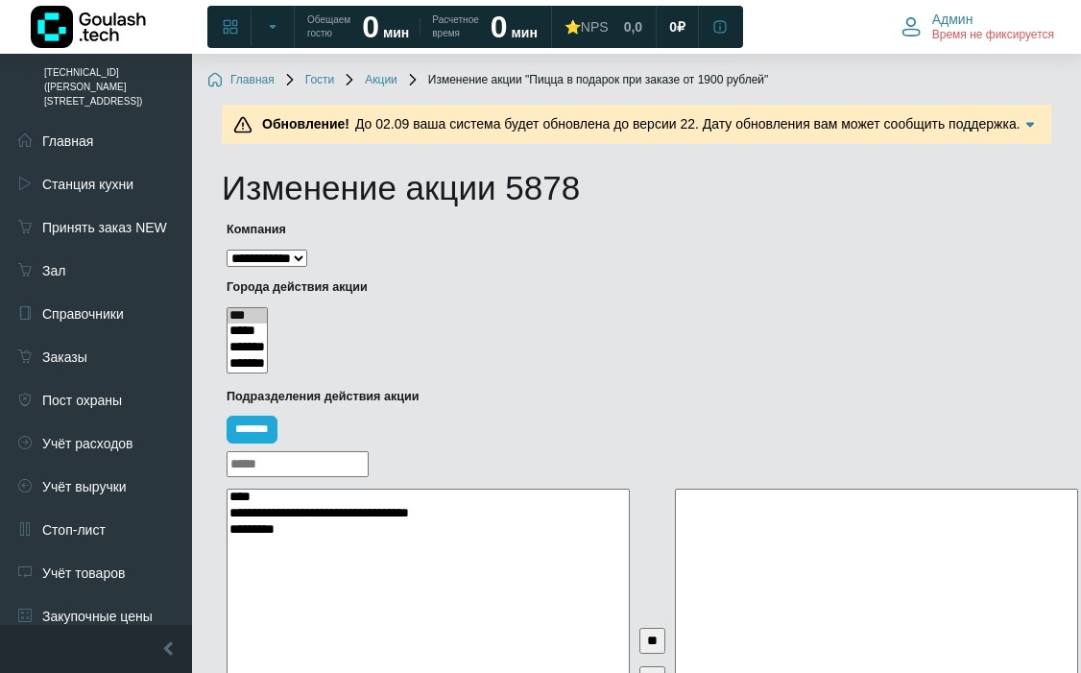 This screenshot has height=673, width=1081. Describe the element at coordinates (953, 19) in the screenshot. I see `span: Админ` at that location.